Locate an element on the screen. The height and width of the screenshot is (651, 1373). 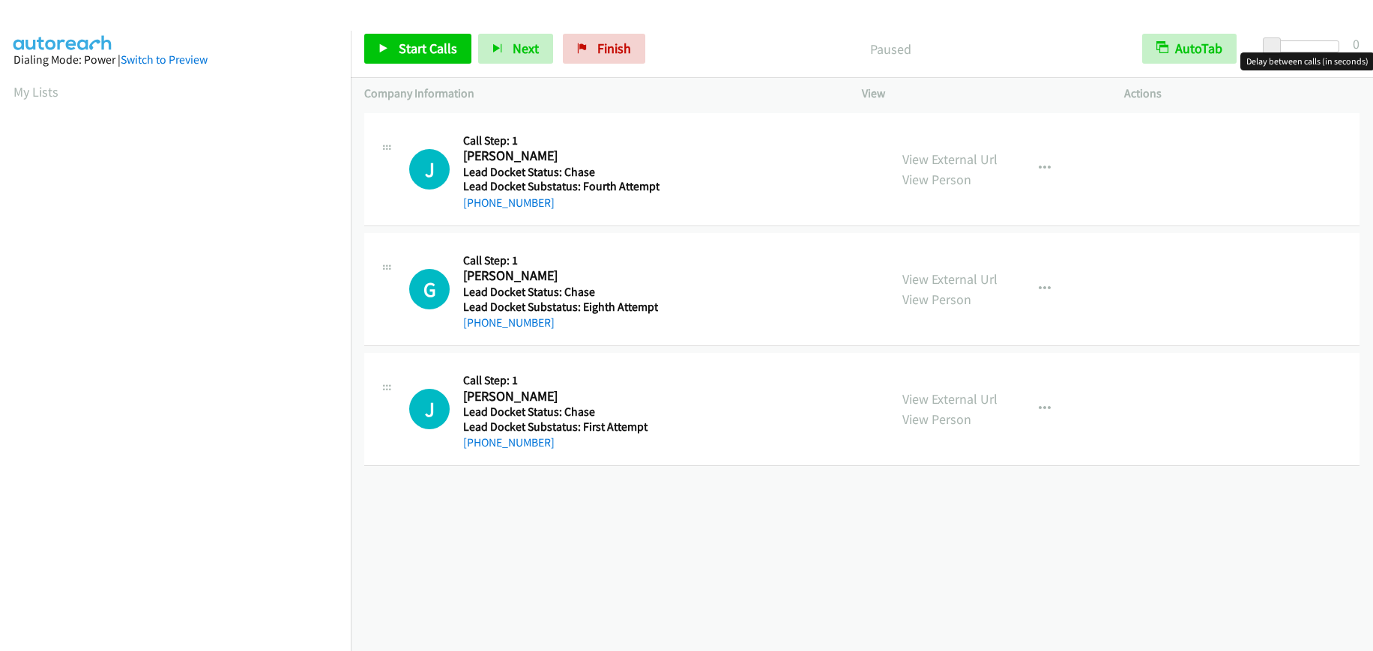
h1: G is located at coordinates (429, 289).